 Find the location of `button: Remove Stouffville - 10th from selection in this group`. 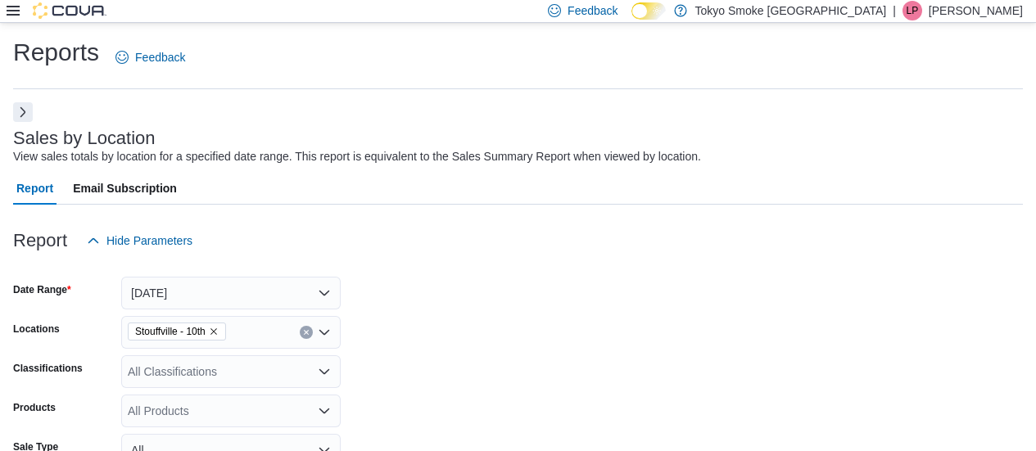

button: Remove Stouffville - 10th from selection in this group is located at coordinates (214, 332).